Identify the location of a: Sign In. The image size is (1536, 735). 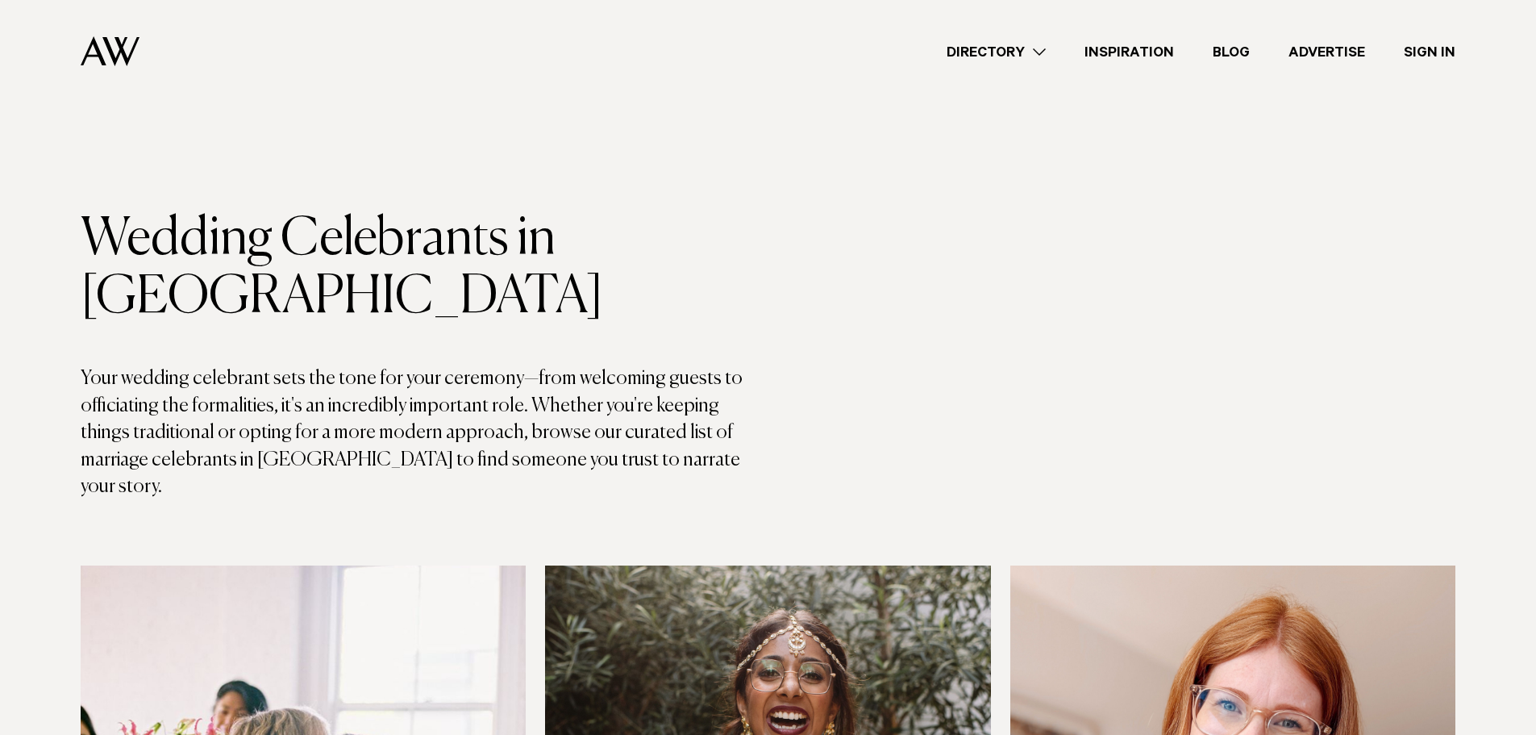
(1430, 52).